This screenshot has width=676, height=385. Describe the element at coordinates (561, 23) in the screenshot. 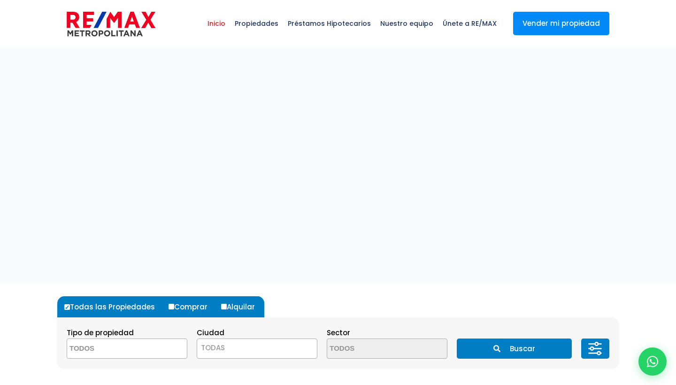

I see `a: Vender mi propiedad` at that location.